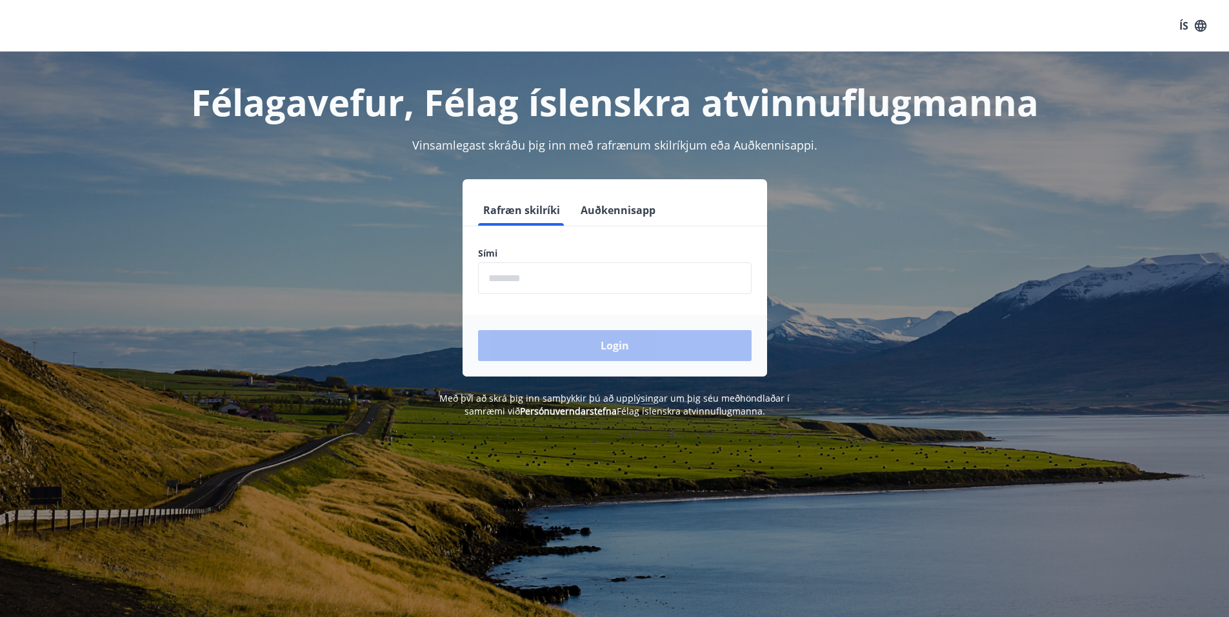  What do you see at coordinates (615, 102) in the screenshot?
I see `h1: Félagavefur, Félag íslenskra atvinnuflugmanna` at bounding box center [615, 102].